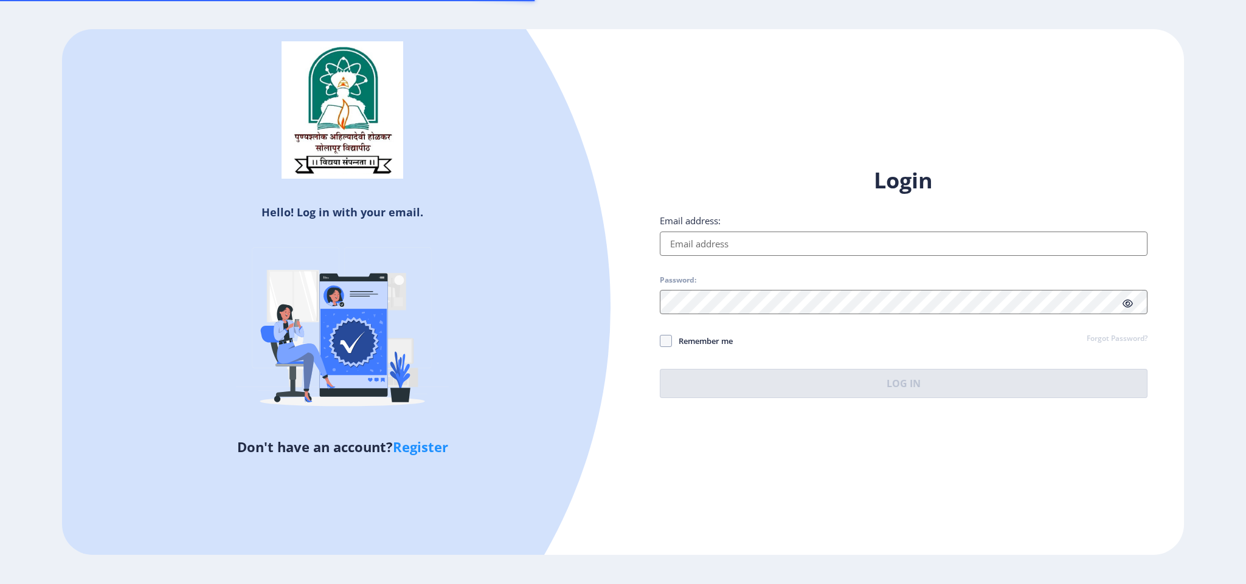  Describe the element at coordinates (342, 447) in the screenshot. I see `h5: Don't have an account?` at that location.